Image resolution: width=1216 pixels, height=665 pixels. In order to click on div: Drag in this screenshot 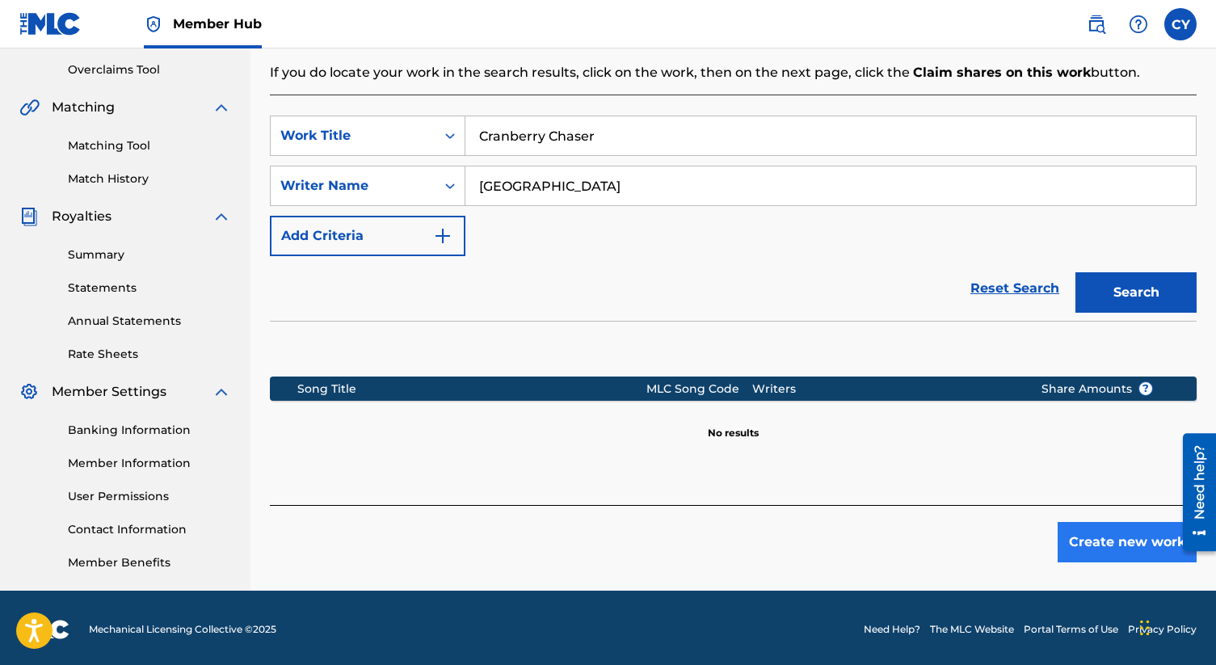, I will do `click(1145, 628)`.